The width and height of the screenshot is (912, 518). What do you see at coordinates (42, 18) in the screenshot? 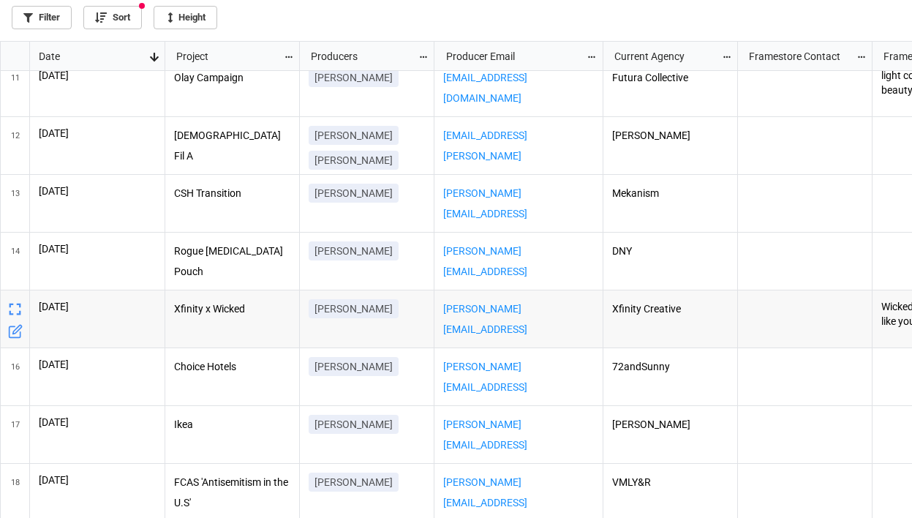
I see `a: Filter` at bounding box center [42, 18].